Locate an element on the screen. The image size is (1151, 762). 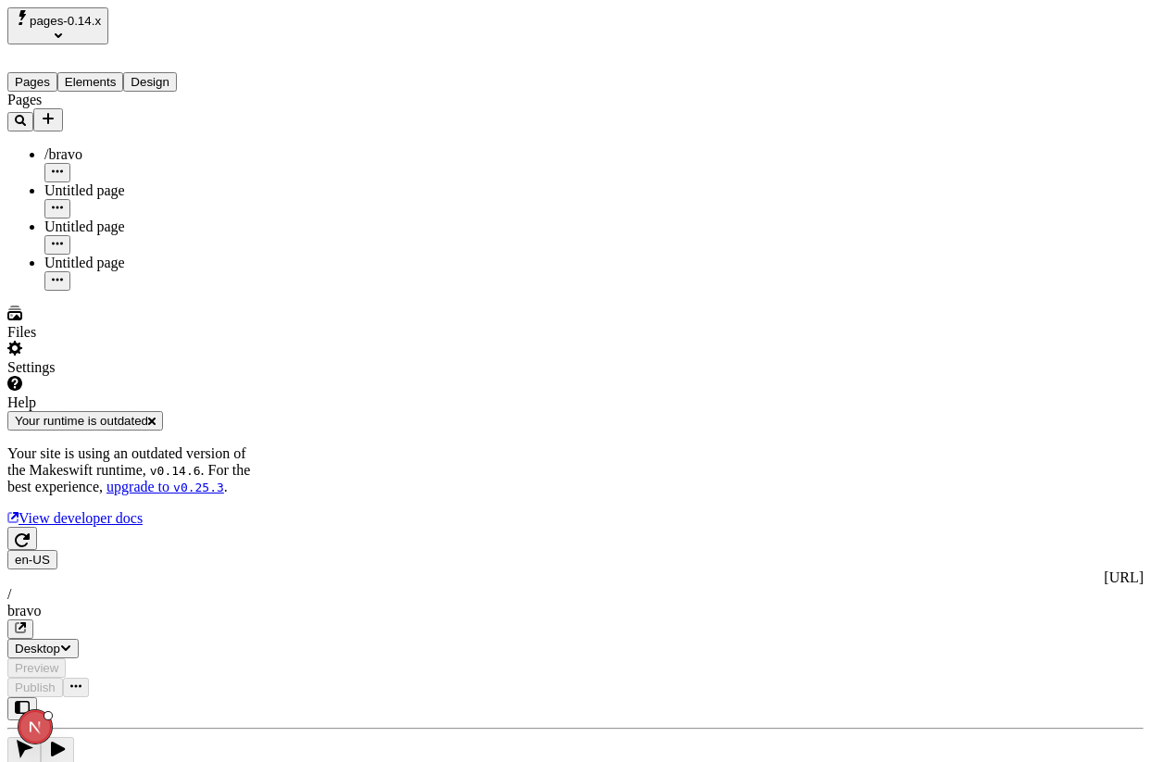
button: Open locale picker is located at coordinates (32, 559).